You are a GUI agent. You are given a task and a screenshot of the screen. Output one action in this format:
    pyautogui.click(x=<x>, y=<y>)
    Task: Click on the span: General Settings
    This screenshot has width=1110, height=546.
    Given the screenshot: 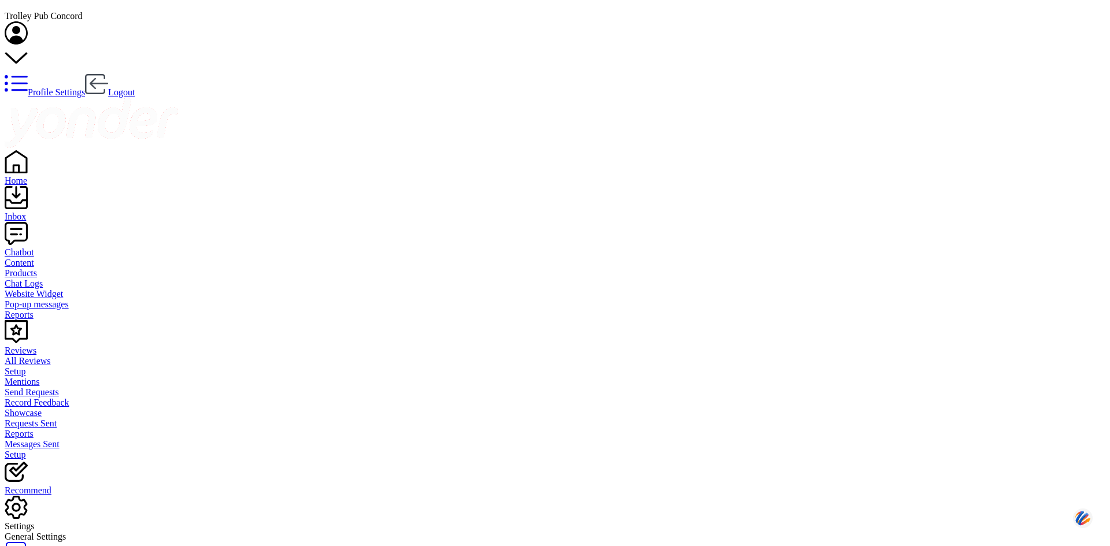 What is the action you would take?
    pyautogui.click(x=35, y=536)
    